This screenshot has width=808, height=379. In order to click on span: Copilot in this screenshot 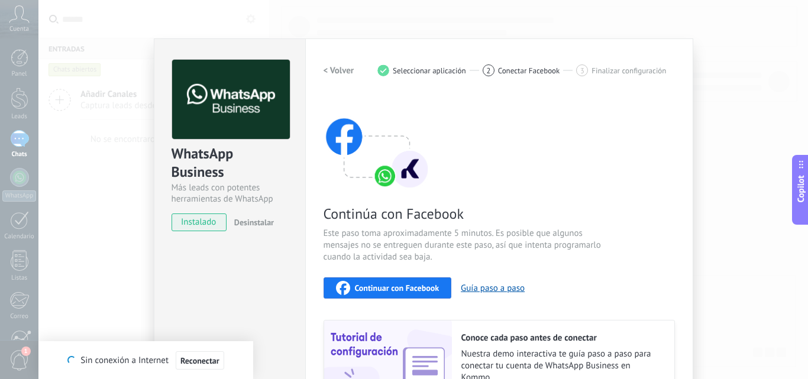, I will do `click(800, 189)`.